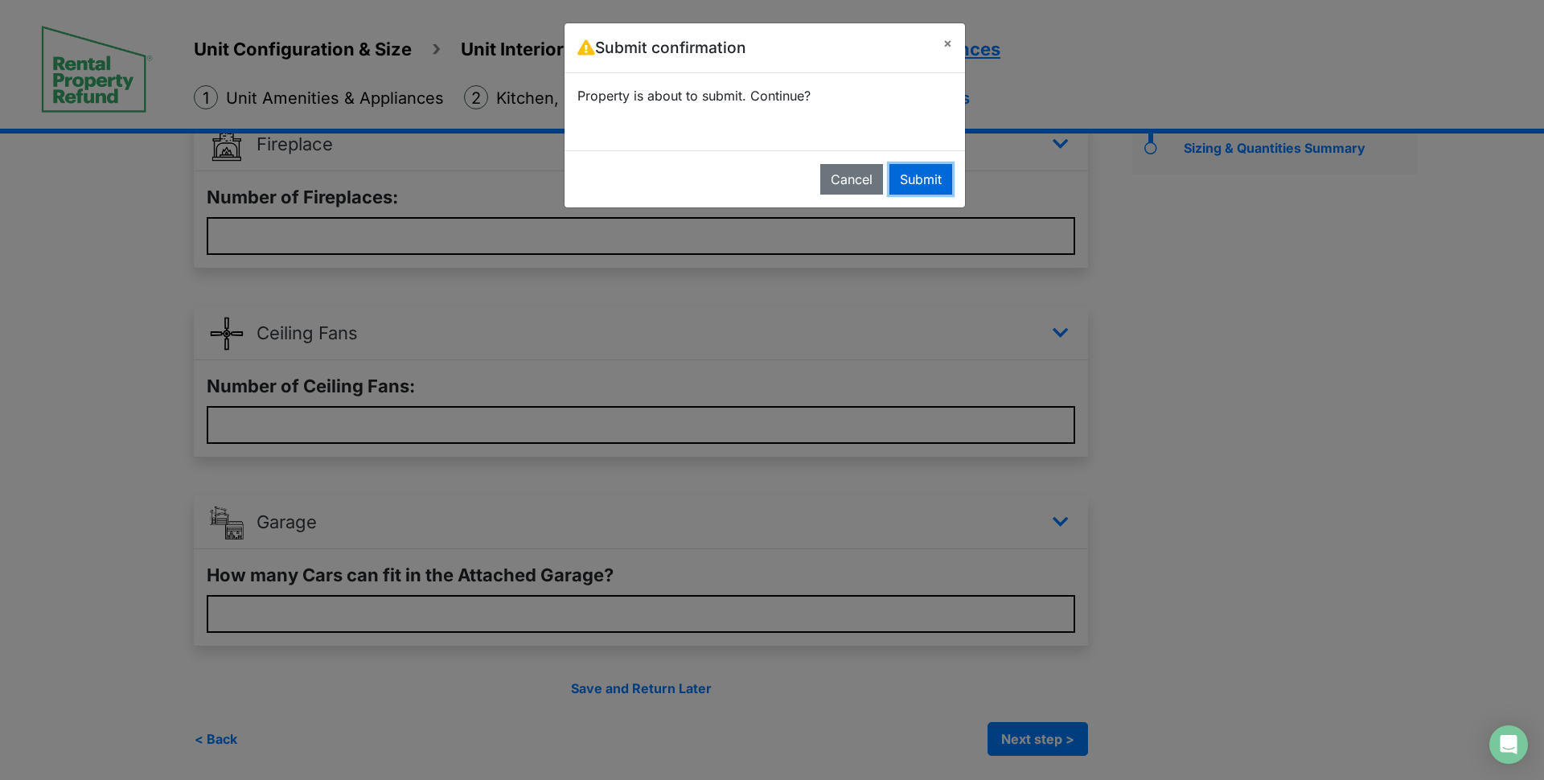 This screenshot has height=780, width=1544. Describe the element at coordinates (852, 179) in the screenshot. I see `button: Cancel` at that location.